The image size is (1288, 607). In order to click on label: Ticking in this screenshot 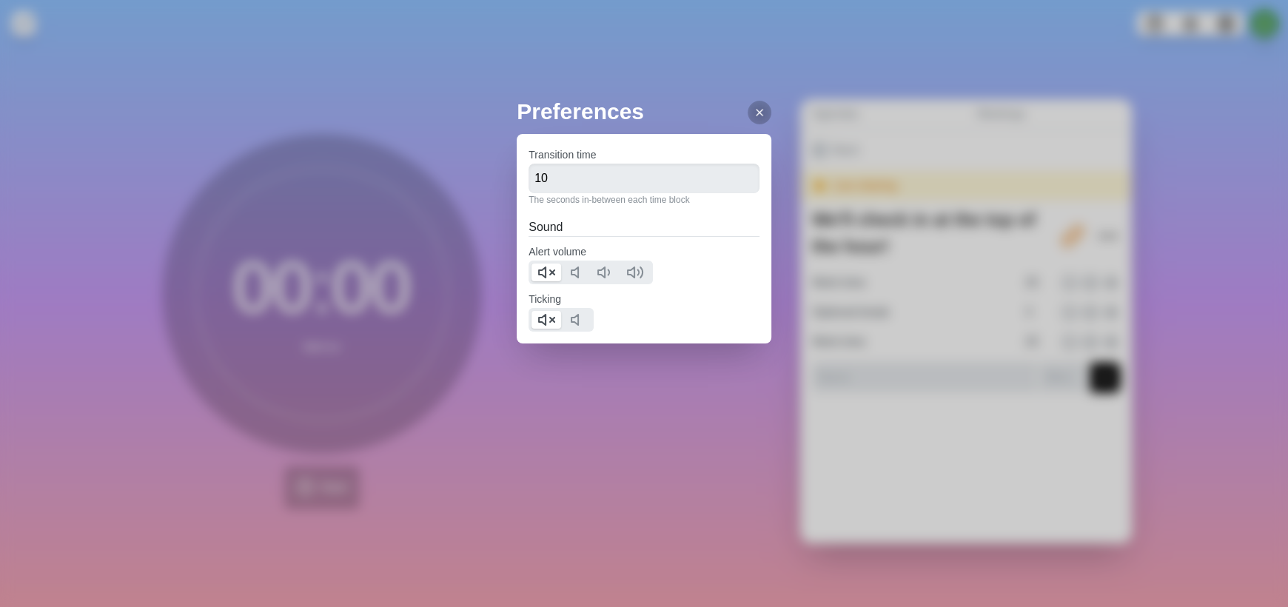, I will do `click(545, 299)`.